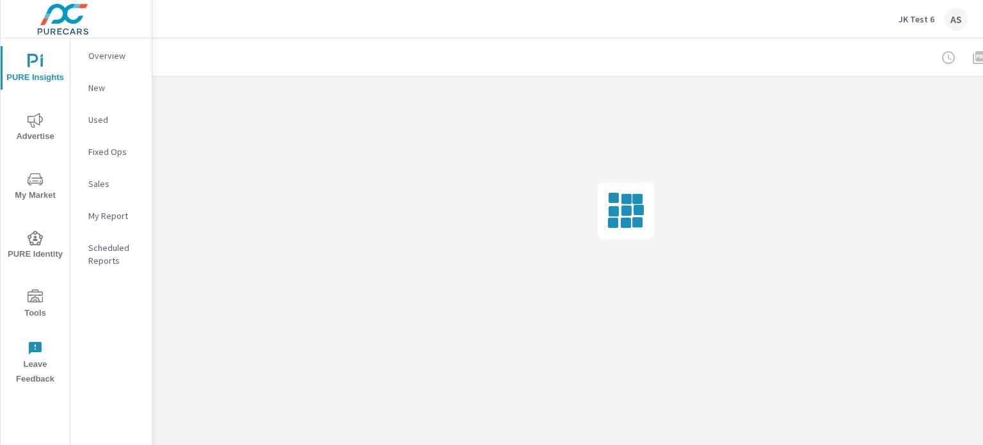  I want to click on p: Fixed Ops, so click(115, 152).